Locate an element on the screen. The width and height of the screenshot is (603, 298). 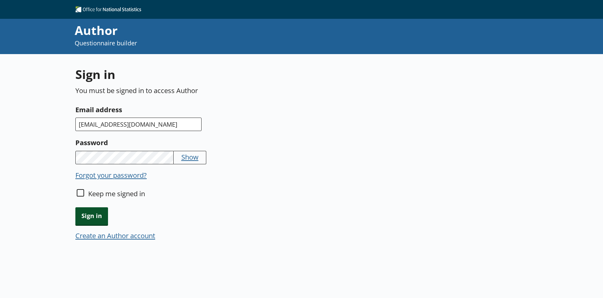
label: Email address is located at coordinates (223, 110).